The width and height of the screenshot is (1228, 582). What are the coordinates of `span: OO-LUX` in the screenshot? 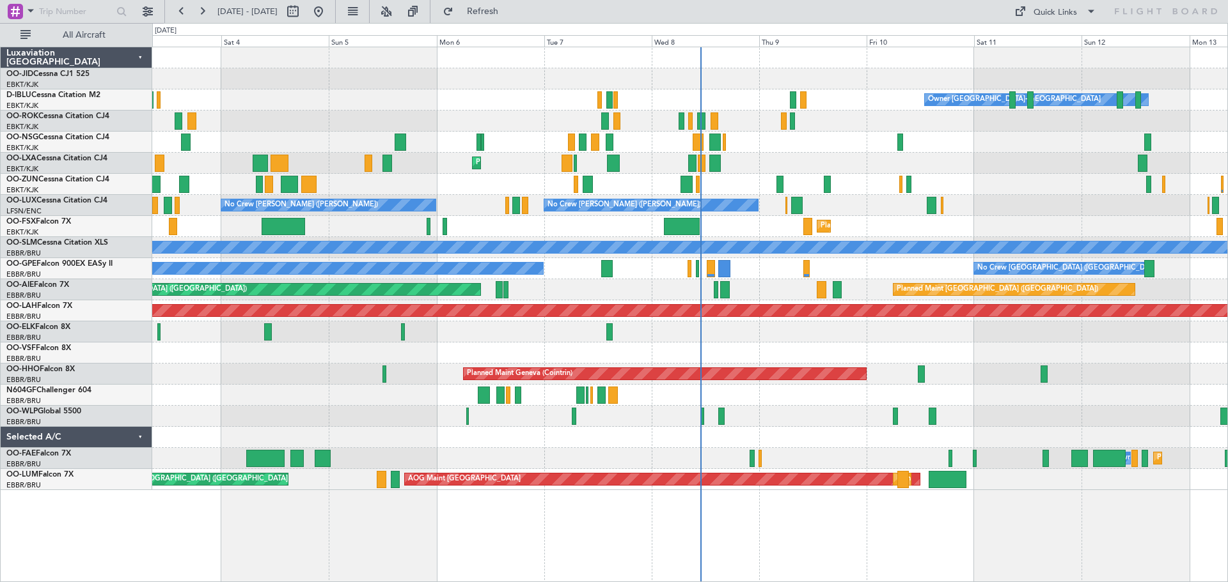 It's located at (21, 201).